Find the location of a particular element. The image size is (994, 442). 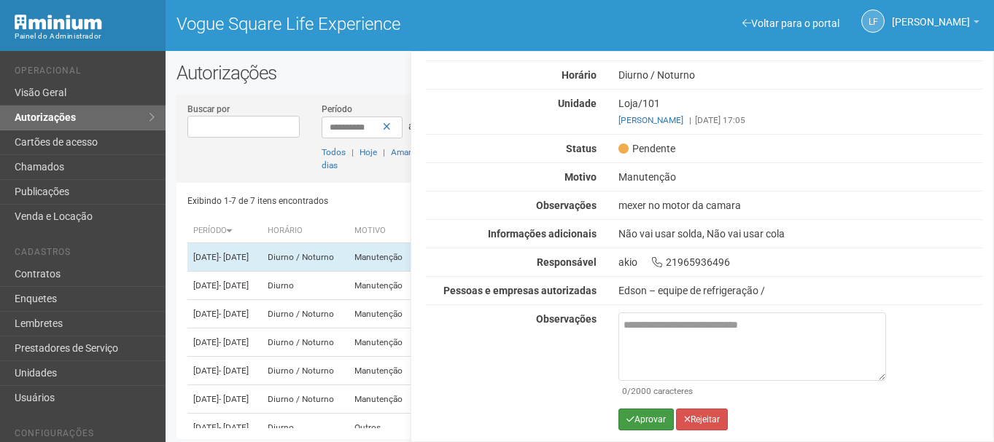

div: Exibindo 1-7 de 7 itens encontrados is located at coordinates (380, 201).